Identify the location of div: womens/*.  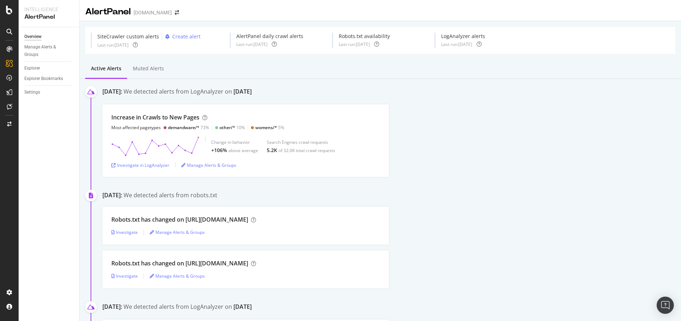
(266, 127).